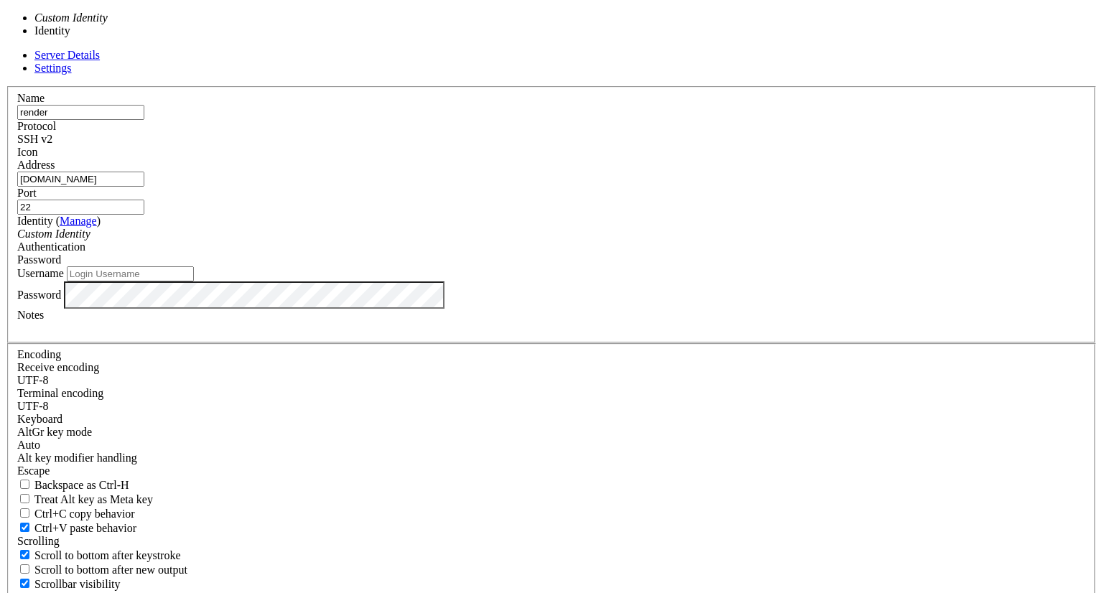 This screenshot has width=1103, height=593. I want to click on label: If true, the backspace should send BS ('\x08', aka ^H). Otherwise the backspace key should send '..., so click(73, 485).